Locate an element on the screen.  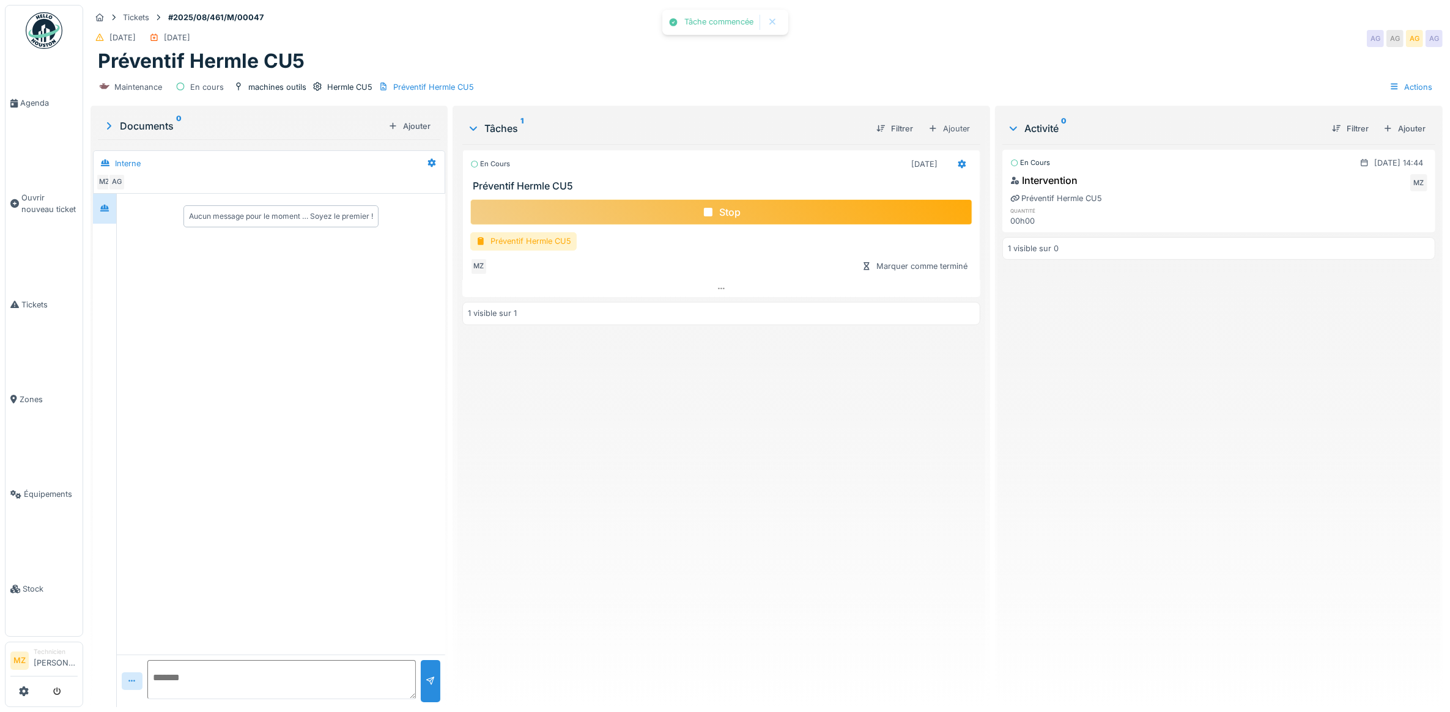
a: Tickets is located at coordinates (44, 304).